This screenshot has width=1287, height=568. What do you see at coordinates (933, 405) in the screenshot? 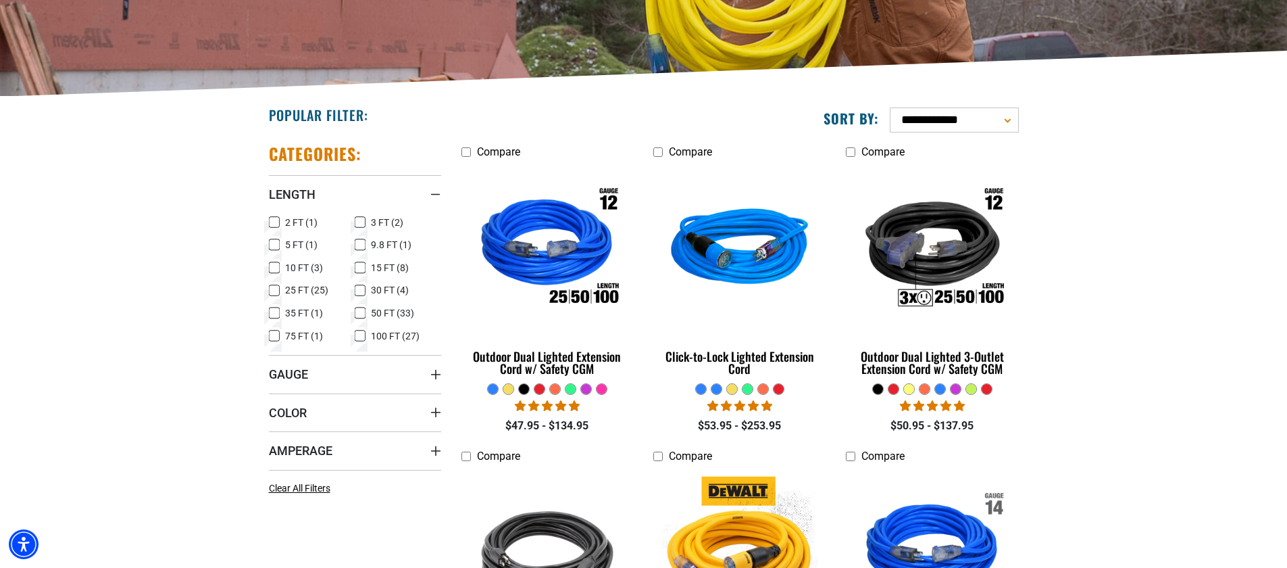
I see `span: 4.80 stars` at bounding box center [933, 405].